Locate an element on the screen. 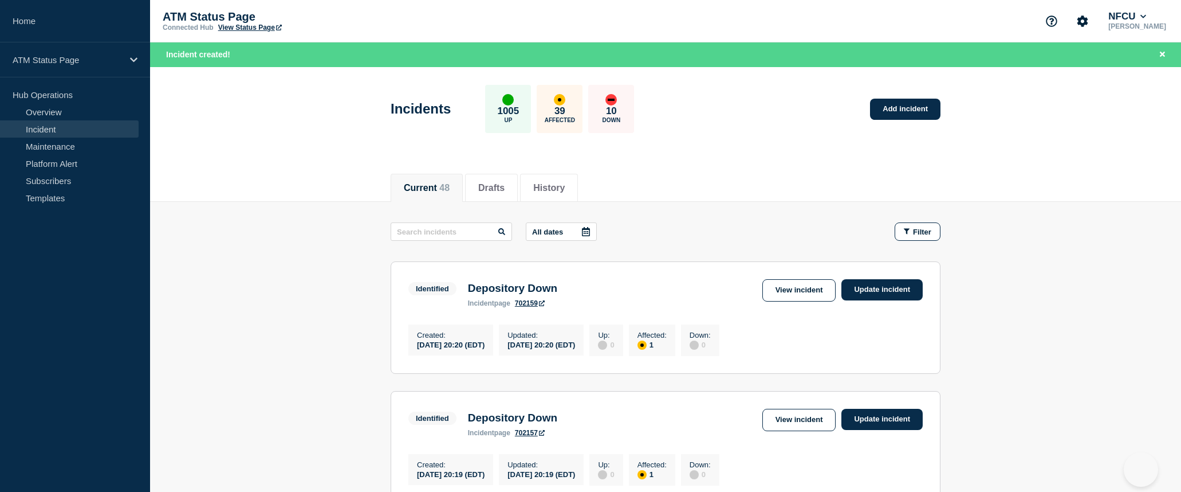 The width and height of the screenshot is (1181, 492). p: 1005 is located at coordinates (508, 111).